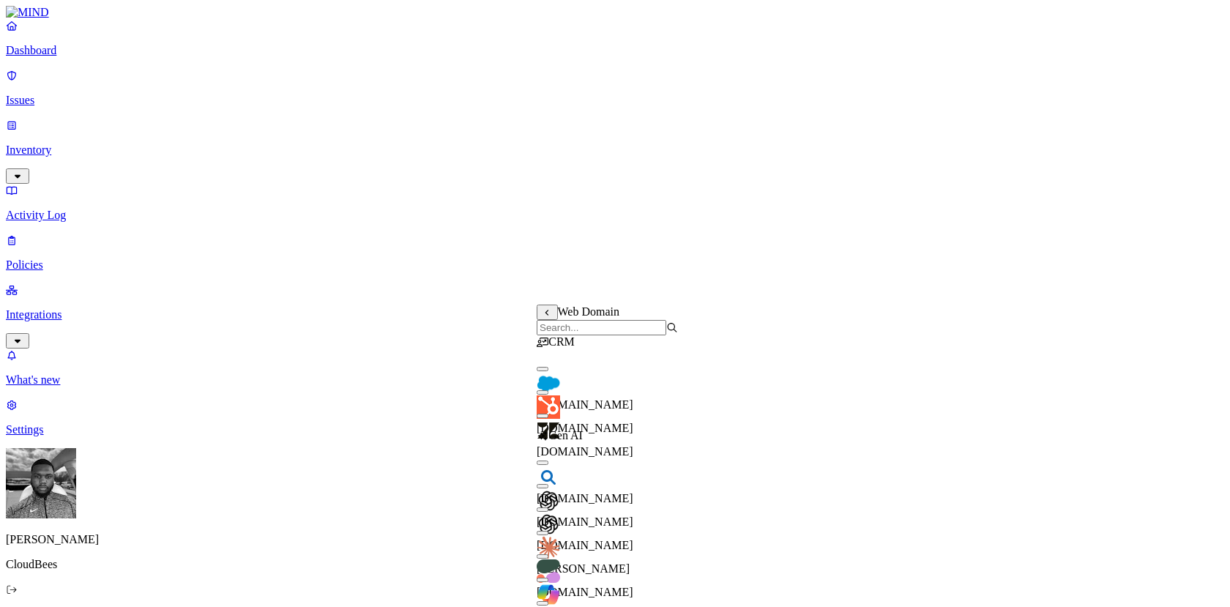 The height and width of the screenshot is (607, 1230). What do you see at coordinates (548, 430) in the screenshot?
I see `img: zendesk.com favicon` at bounding box center [548, 430].